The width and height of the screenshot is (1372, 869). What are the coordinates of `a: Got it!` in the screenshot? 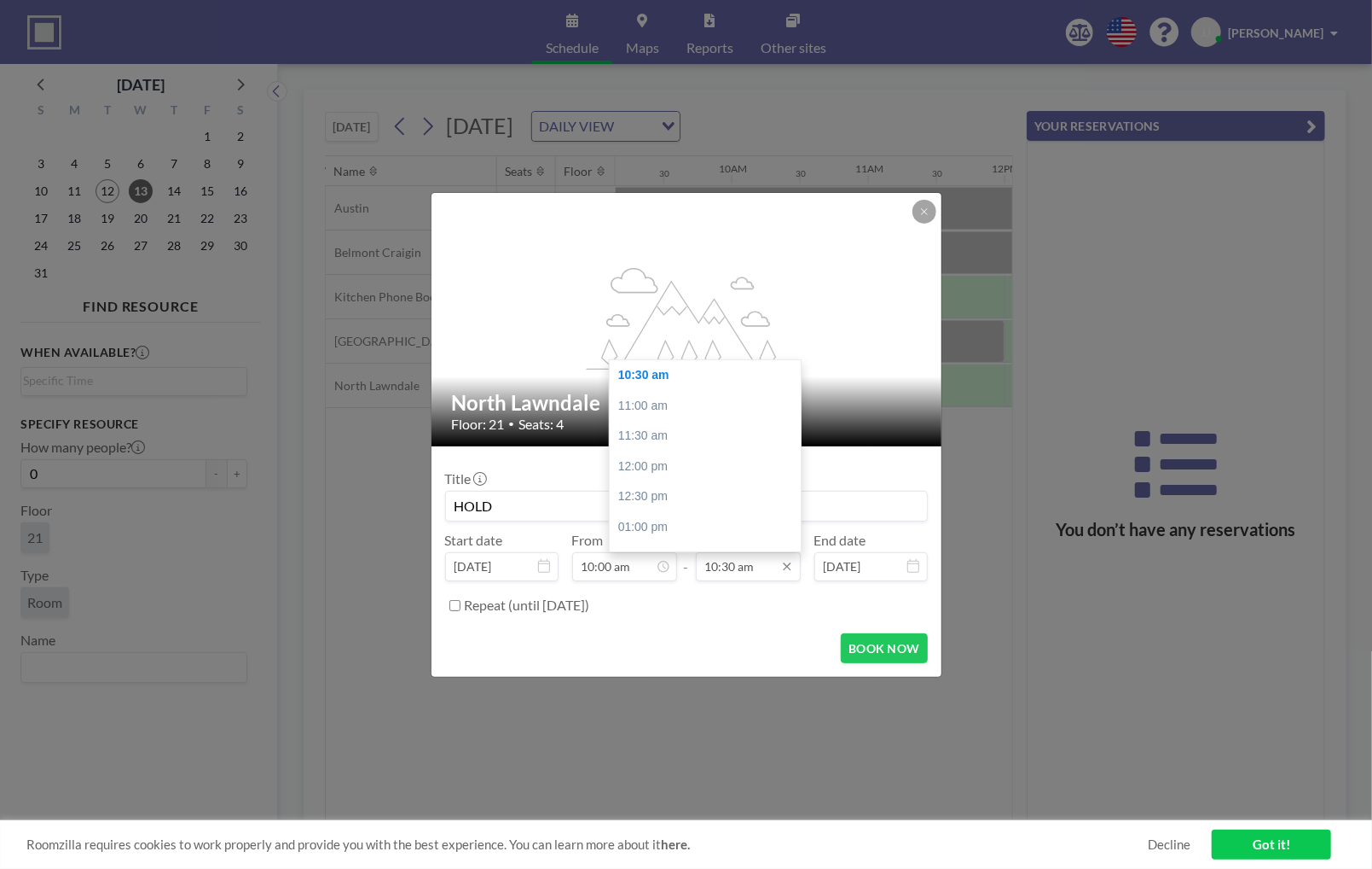 It's located at (1272, 844).